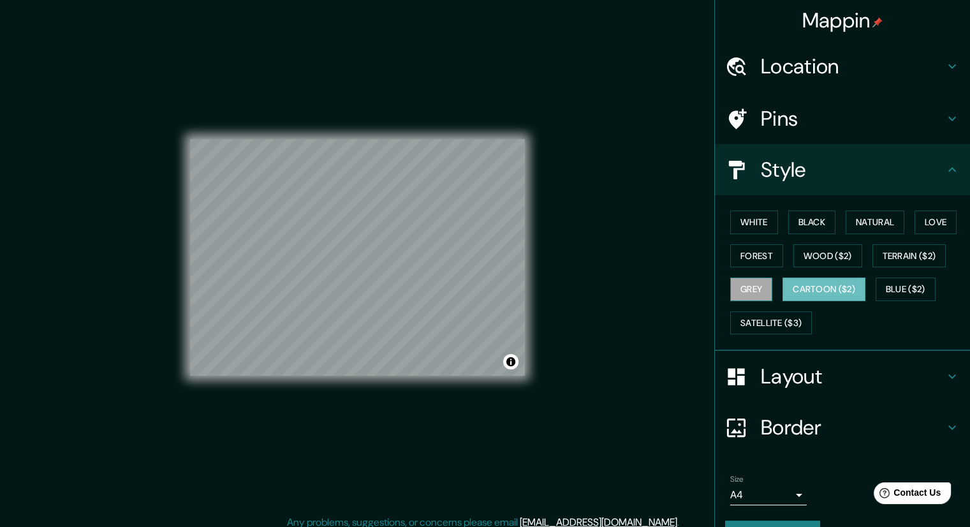  What do you see at coordinates (853, 376) in the screenshot?
I see `h4: Layout` at bounding box center [853, 376].